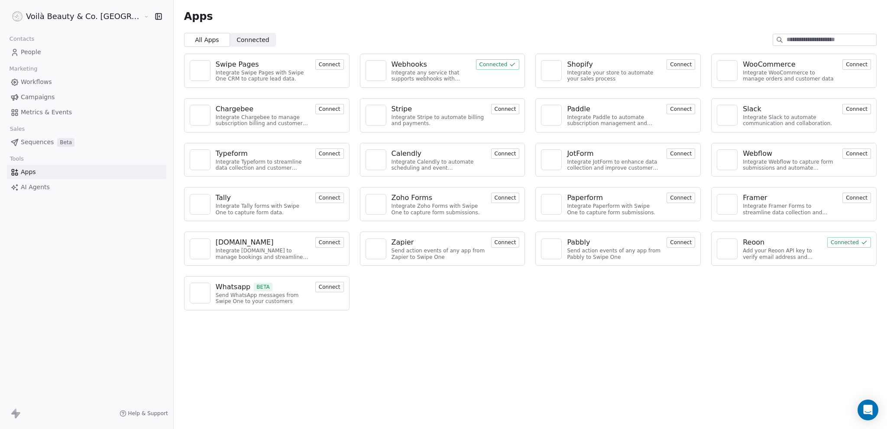  What do you see at coordinates (87, 82) in the screenshot?
I see `a: Workflows` at bounding box center [87, 82].